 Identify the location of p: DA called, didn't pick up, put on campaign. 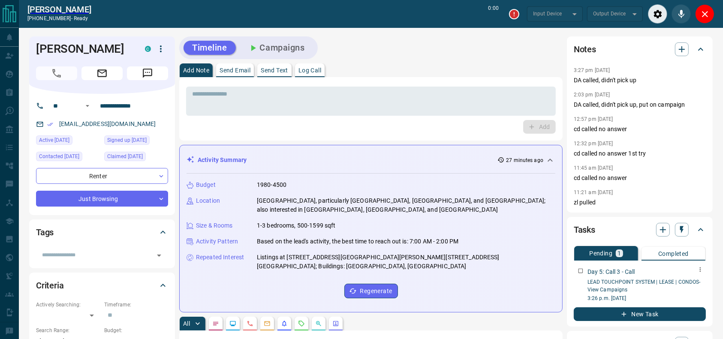
(640, 105).